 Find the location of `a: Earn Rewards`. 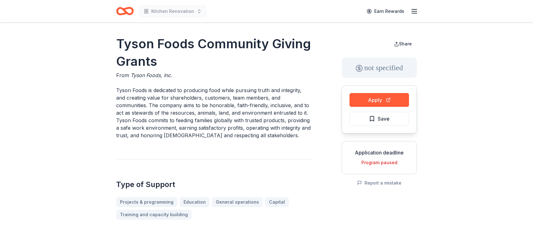

a: Earn Rewards is located at coordinates (385, 11).